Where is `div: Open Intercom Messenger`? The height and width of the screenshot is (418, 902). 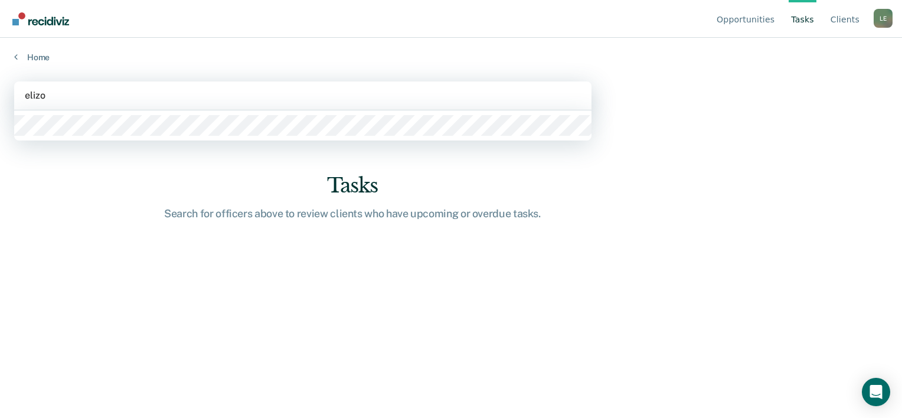
div: Open Intercom Messenger is located at coordinates (876, 392).